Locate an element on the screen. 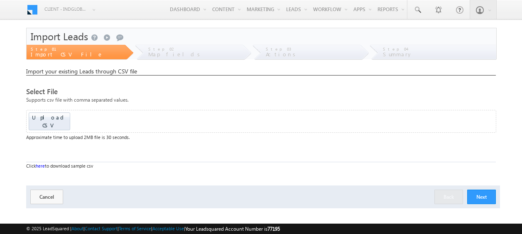  button: Next is located at coordinates (482, 197).